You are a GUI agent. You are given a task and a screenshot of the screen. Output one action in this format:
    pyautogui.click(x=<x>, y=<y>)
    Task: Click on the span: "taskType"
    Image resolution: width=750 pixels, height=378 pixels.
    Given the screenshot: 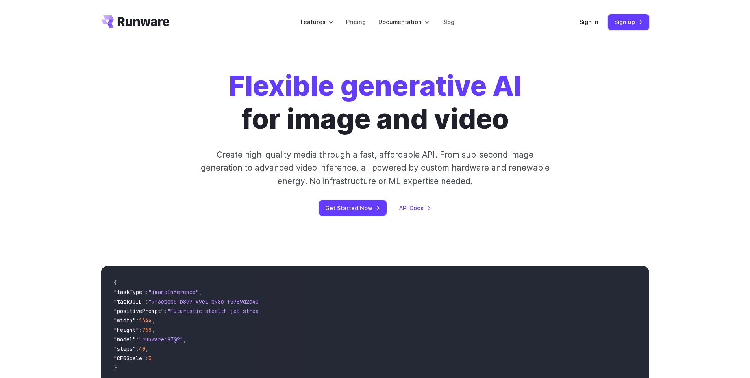 What is the action you would take?
    pyautogui.click(x=130, y=292)
    